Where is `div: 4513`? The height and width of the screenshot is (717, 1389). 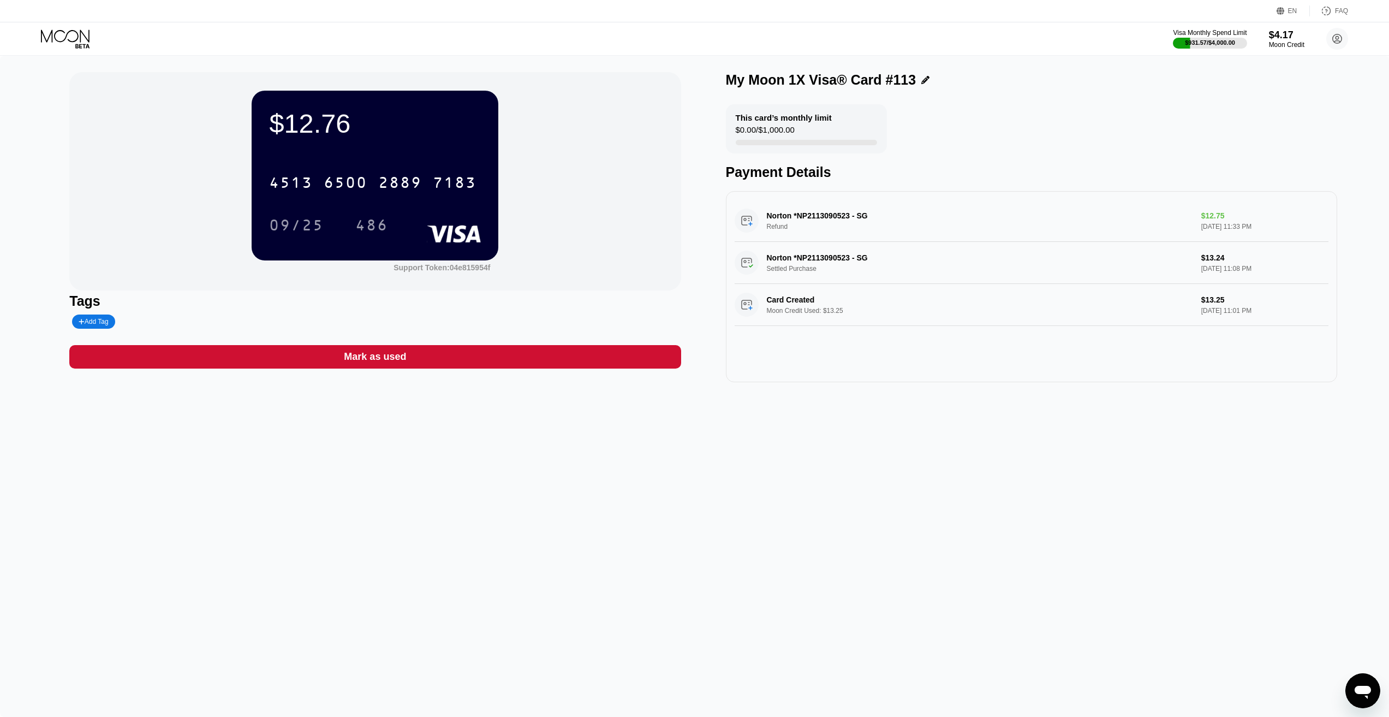
div: 4513 is located at coordinates (291, 184).